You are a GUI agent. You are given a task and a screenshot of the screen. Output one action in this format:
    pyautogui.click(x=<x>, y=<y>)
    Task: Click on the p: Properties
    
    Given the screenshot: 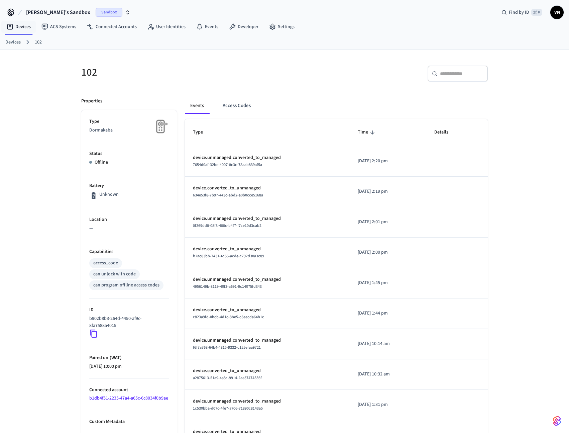 What is the action you would take?
    pyautogui.click(x=92, y=101)
    